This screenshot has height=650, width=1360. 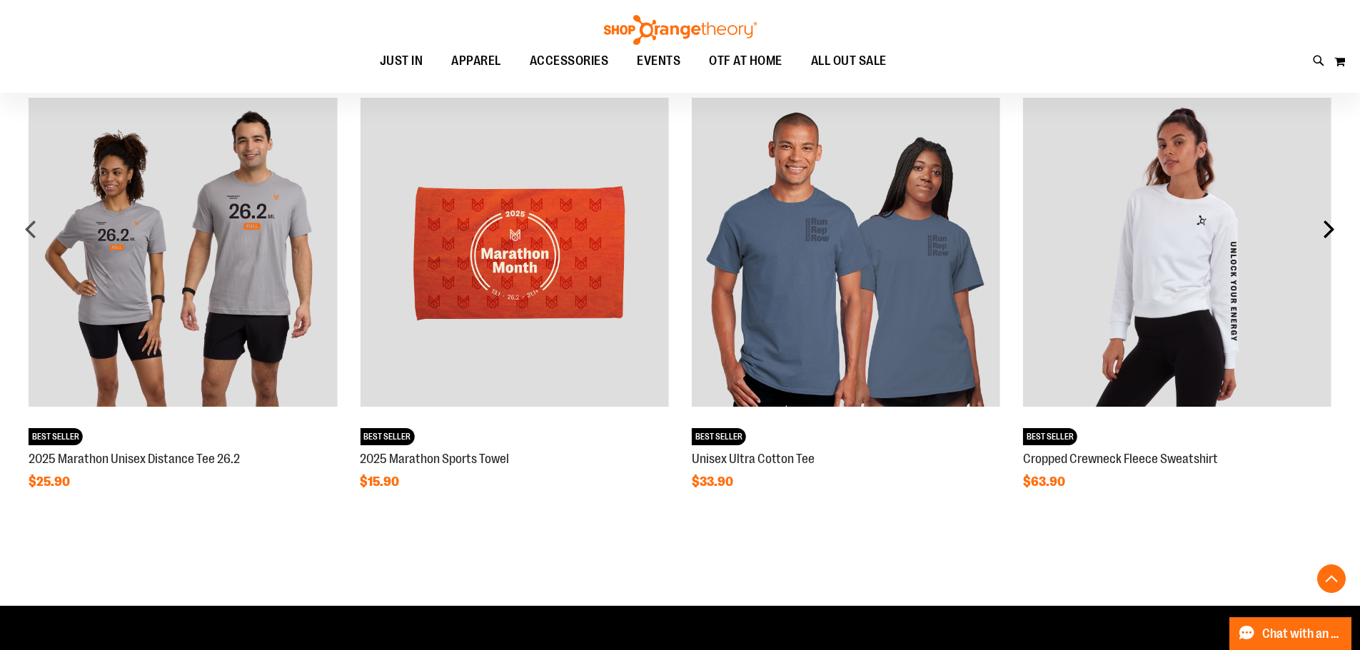 What do you see at coordinates (745, 61) in the screenshot?
I see `span: OTF AT HOME` at bounding box center [745, 61].